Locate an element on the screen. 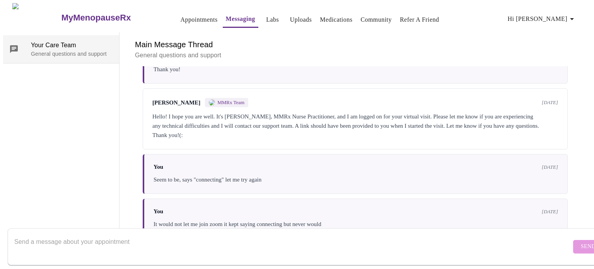 The width and height of the screenshot is (594, 269). a: MyMenopauseRx is located at coordinates (111, 18).